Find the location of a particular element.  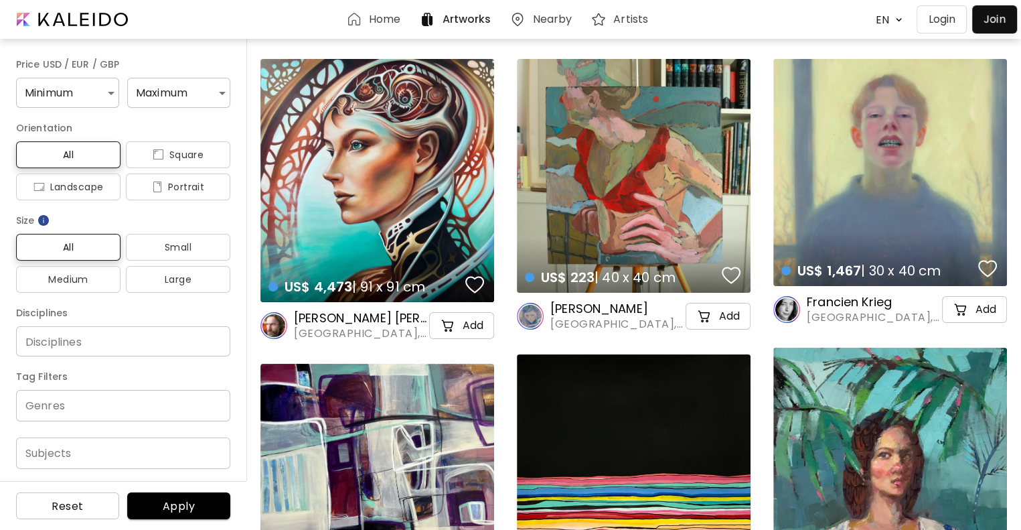

h6: Size is located at coordinates (123, 220).